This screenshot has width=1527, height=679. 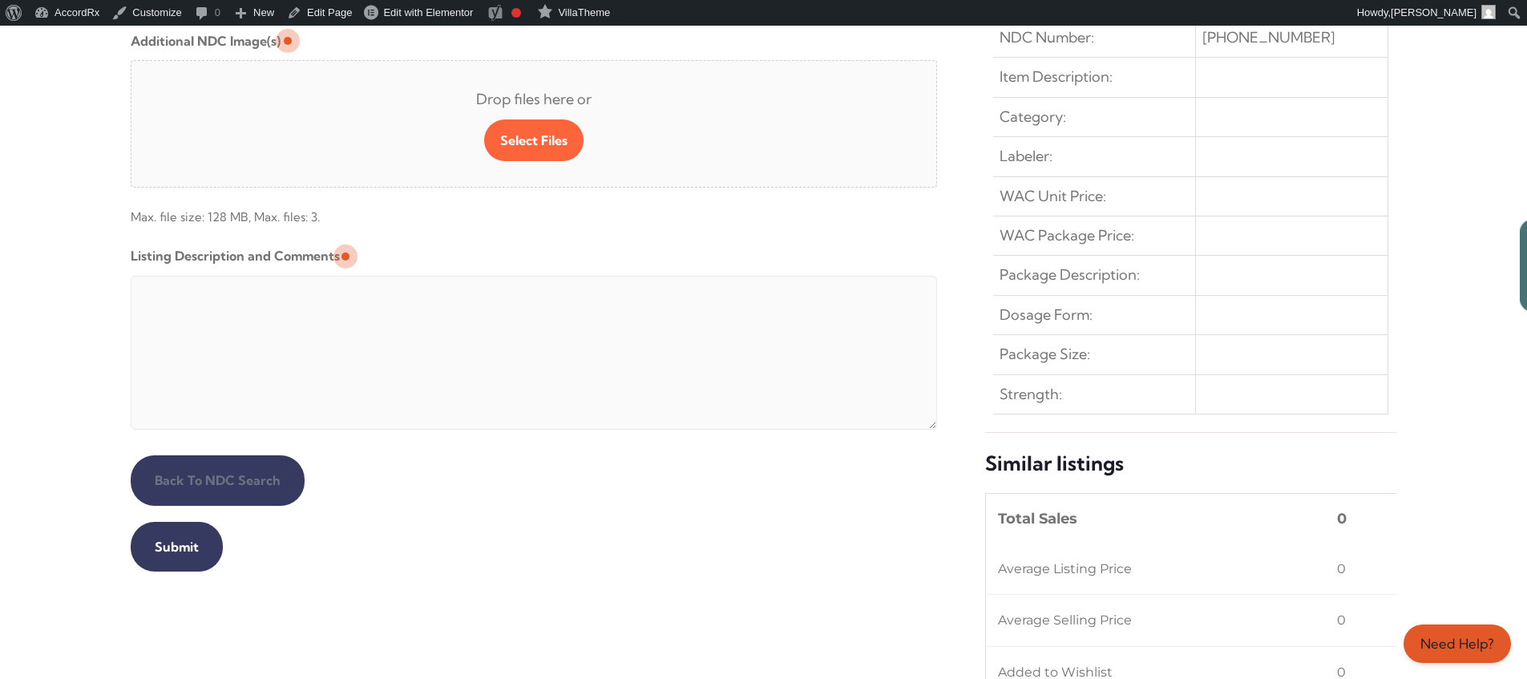 What do you see at coordinates (1053, 196) in the screenshot?
I see `span: WAC Unit Price:` at bounding box center [1053, 196].